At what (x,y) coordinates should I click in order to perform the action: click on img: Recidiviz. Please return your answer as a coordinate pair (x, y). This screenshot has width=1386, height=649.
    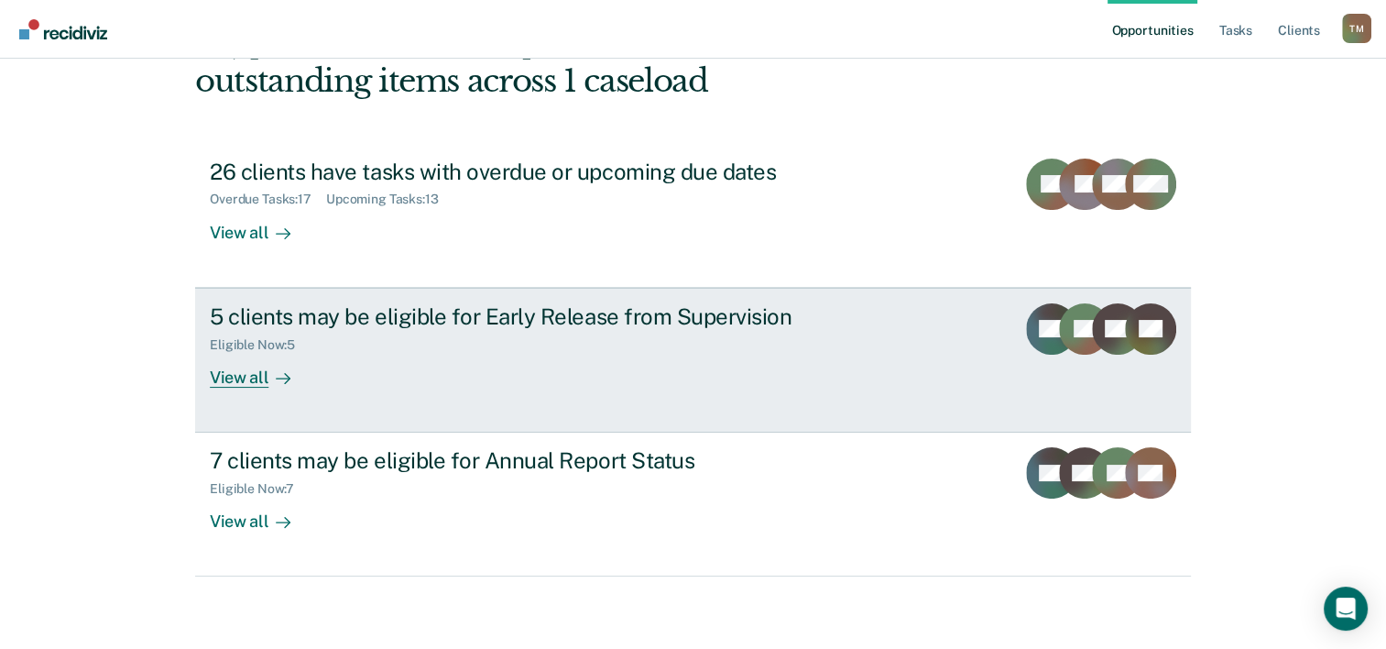
    Looking at the image, I should click on (63, 29).